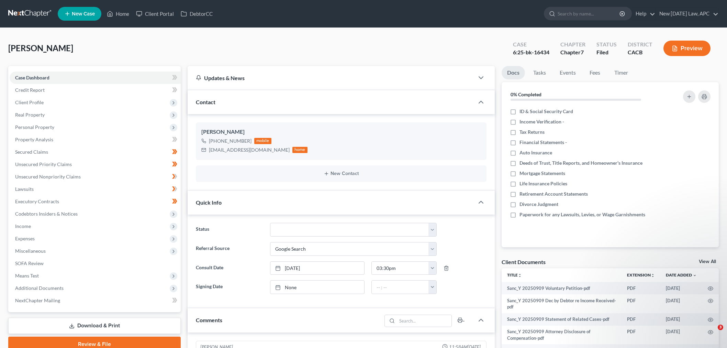  I want to click on div: Status, so click(607, 44).